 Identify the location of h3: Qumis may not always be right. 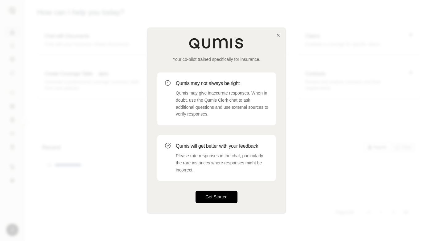
(222, 83).